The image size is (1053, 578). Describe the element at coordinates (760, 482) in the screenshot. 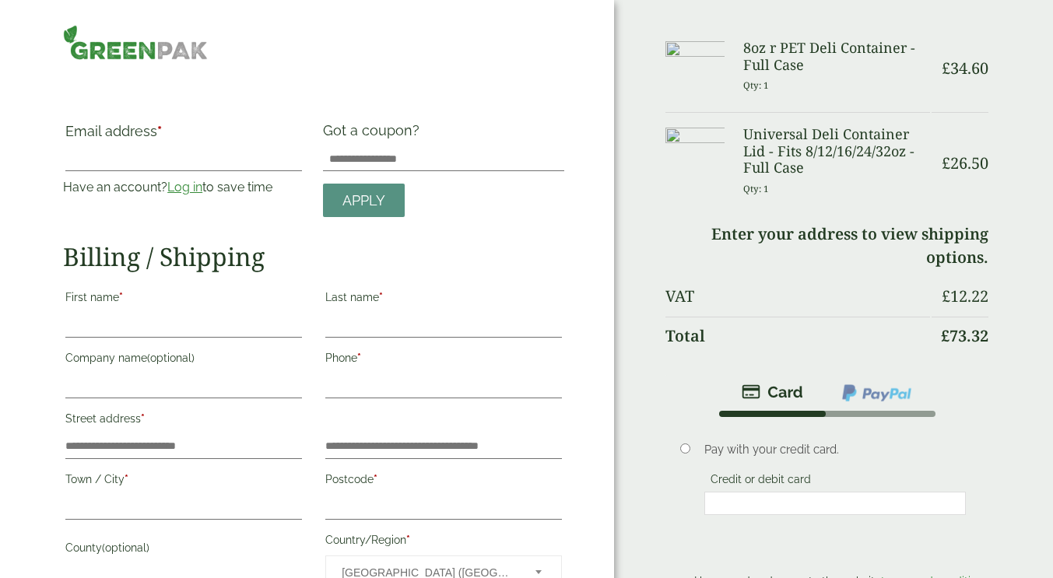

I see `label: Credit or debit card` at that location.